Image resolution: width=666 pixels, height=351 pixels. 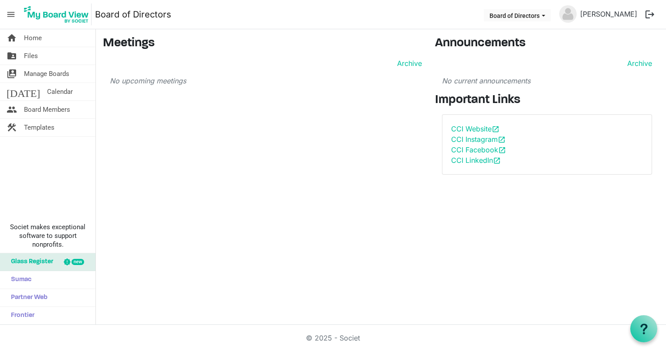 I want to click on span: Home, so click(x=33, y=38).